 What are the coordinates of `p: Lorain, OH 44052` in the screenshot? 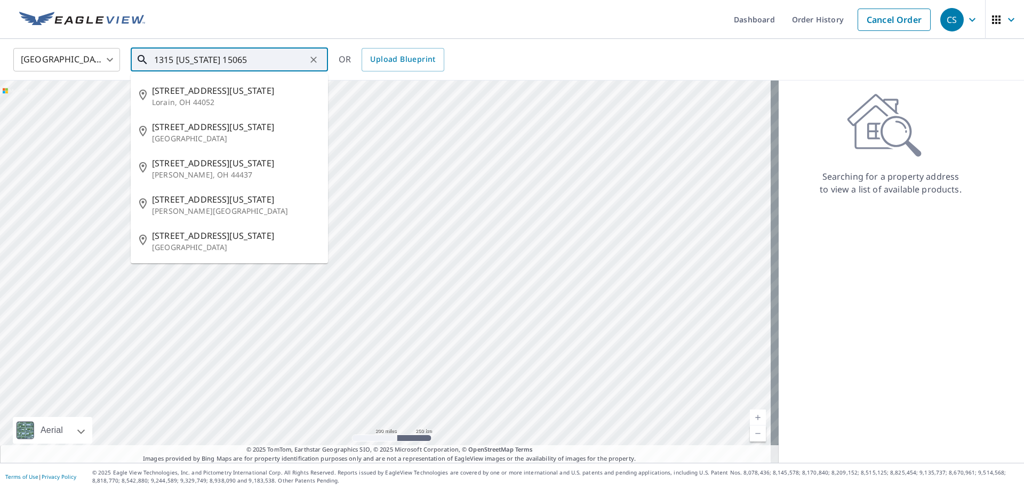 It's located at (236, 102).